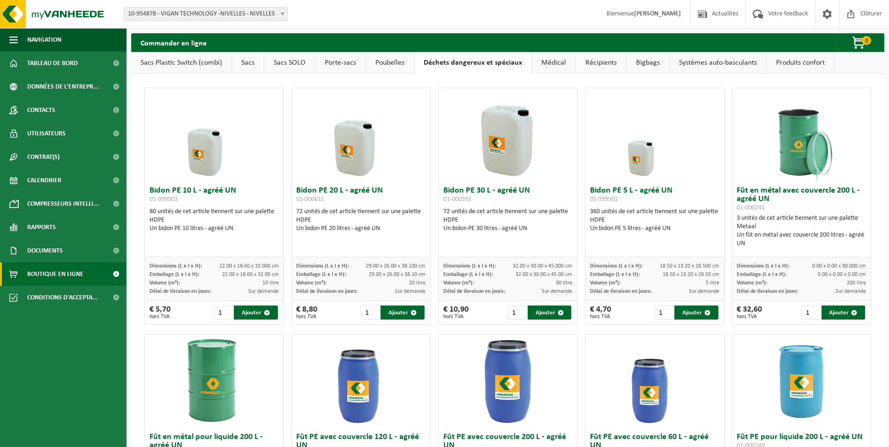 The image size is (889, 447). What do you see at coordinates (842, 275) in the screenshot?
I see `span: 0.00 x 0.00 x 0.00 cm` at bounding box center [842, 275].